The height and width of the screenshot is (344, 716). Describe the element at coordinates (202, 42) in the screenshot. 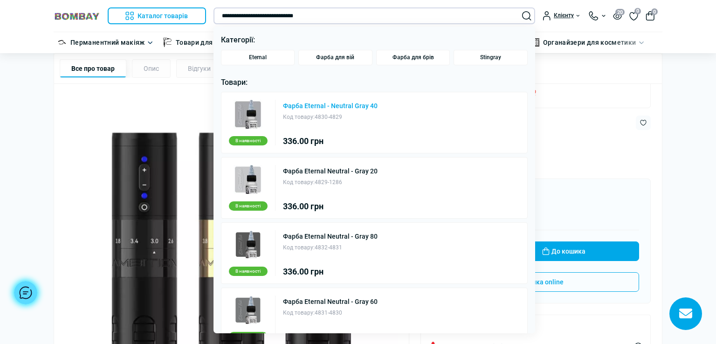

I see `a: Товари для тату` at that location.